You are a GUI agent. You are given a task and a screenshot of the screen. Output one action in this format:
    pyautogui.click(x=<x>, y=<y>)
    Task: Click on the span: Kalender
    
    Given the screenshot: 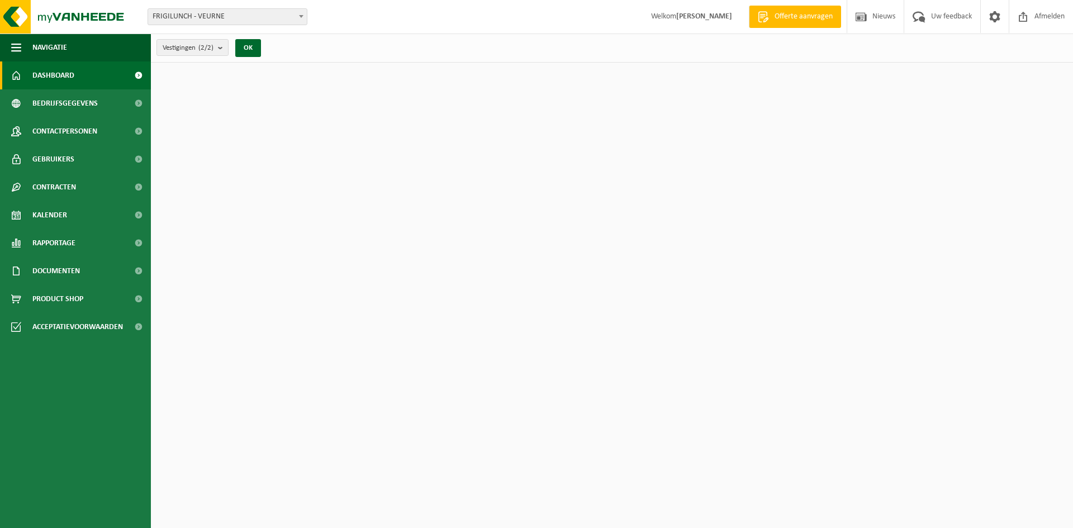 What is the action you would take?
    pyautogui.click(x=50, y=215)
    